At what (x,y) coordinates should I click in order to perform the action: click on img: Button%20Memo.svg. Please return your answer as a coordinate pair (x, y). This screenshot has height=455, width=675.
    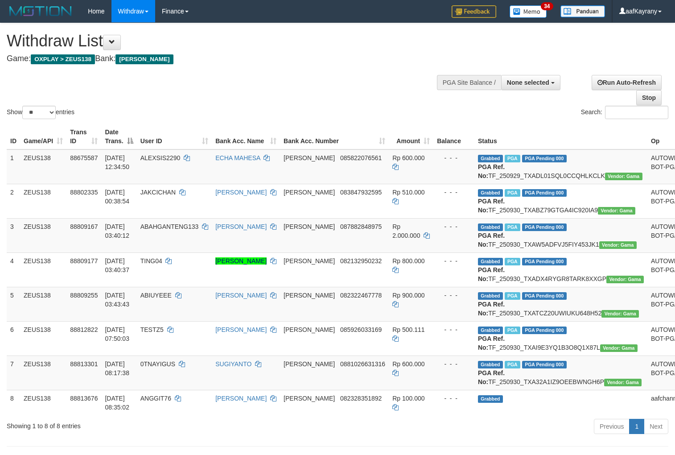
    Looking at the image, I should click on (528, 12).